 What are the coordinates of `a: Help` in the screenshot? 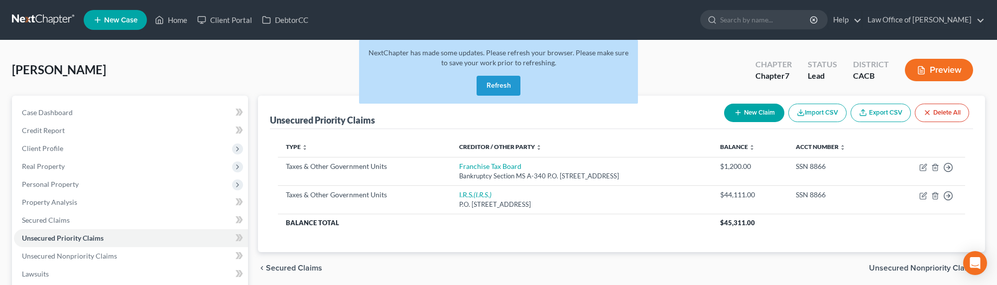 It's located at (845, 20).